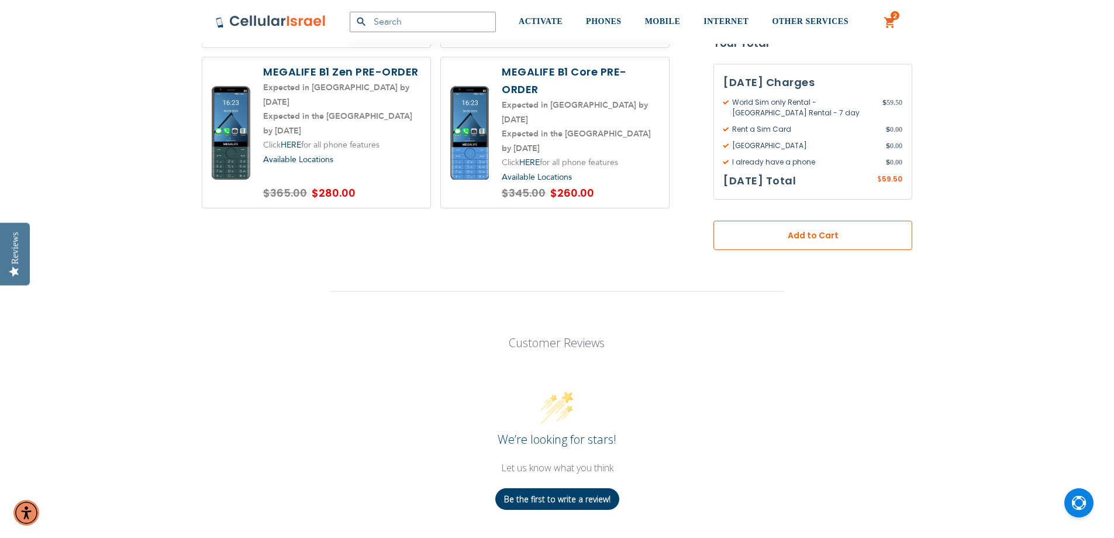 Image resolution: width=1114 pixels, height=538 pixels. What do you see at coordinates (805, 129) in the screenshot?
I see `span: Rent a Sim Card` at bounding box center [805, 129].